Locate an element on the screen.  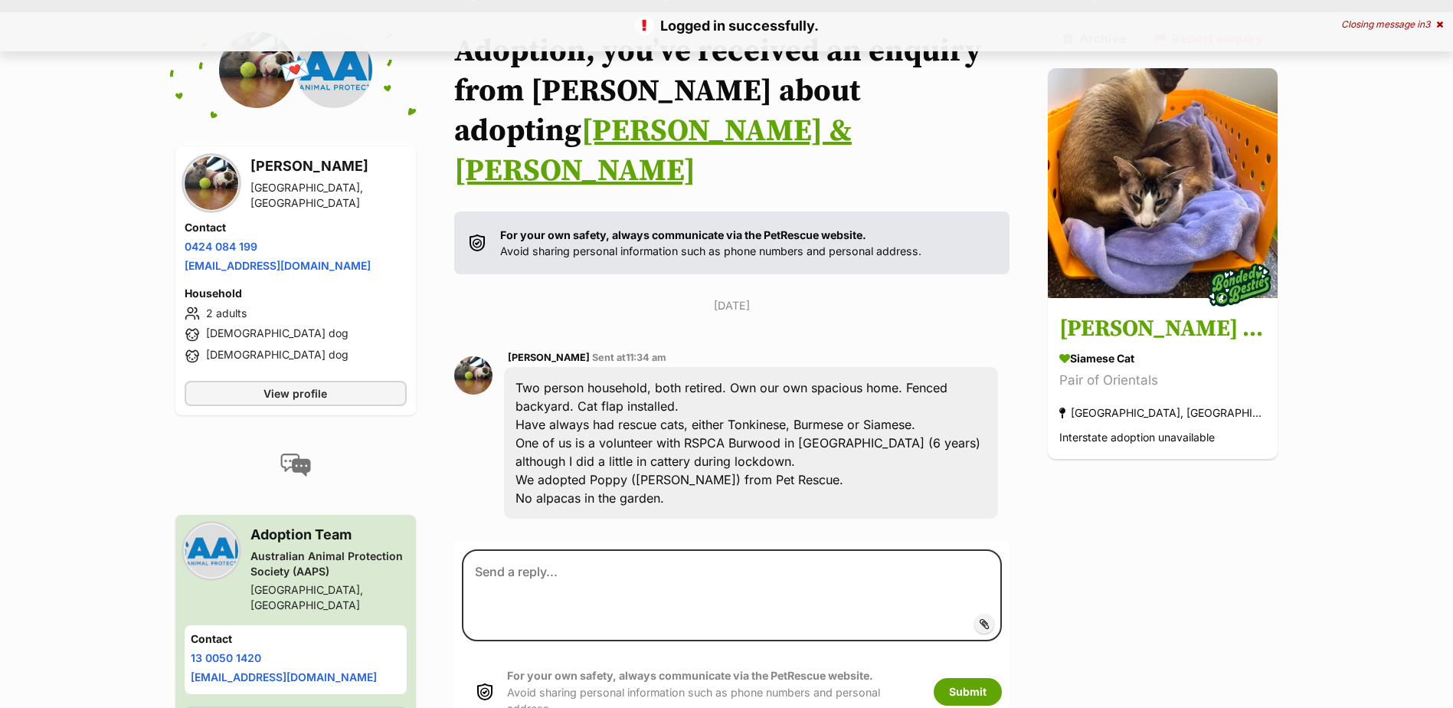
span: Sent at is located at coordinates (629, 357).